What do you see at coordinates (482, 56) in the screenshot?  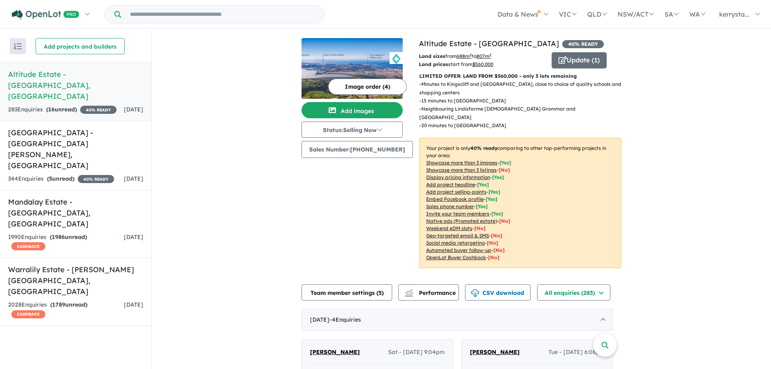 I see `p: from` at bounding box center [482, 56].